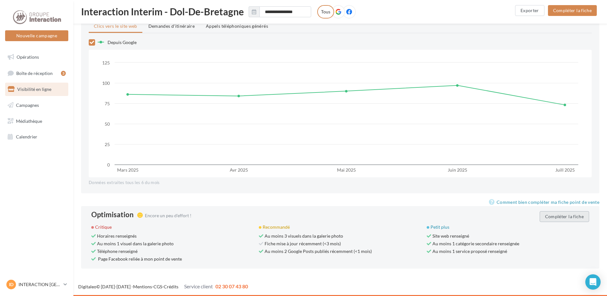 Image resolution: width=607 pixels, height=296 pixels. Describe the element at coordinates (340, 227) in the screenshot. I see `div: Recommandé` at that location.